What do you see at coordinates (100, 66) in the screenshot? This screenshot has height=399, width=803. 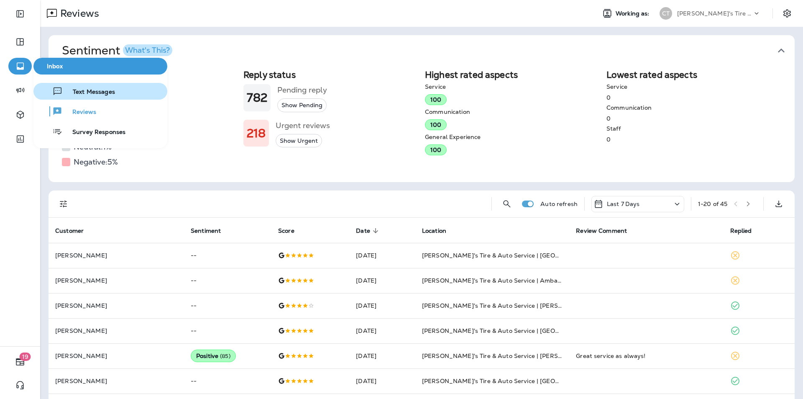 I see `span: Inbox` at bounding box center [100, 66].